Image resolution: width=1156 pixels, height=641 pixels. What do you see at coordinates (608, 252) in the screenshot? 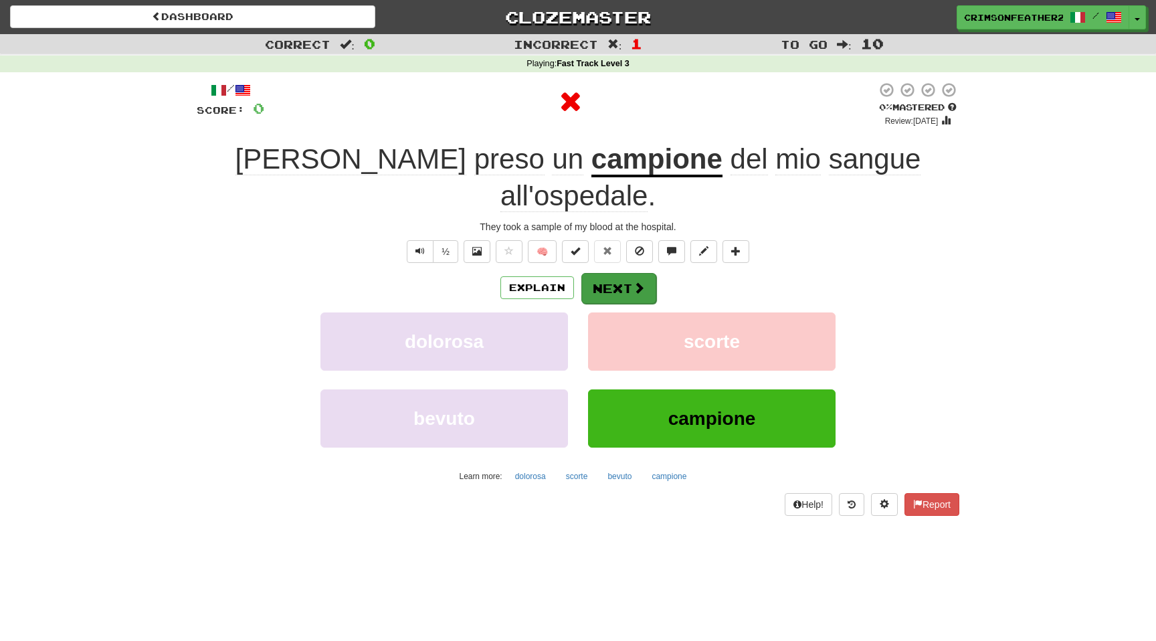
I see `button: Reset to 0% Mastered (alt+r)` at bounding box center [608, 252].